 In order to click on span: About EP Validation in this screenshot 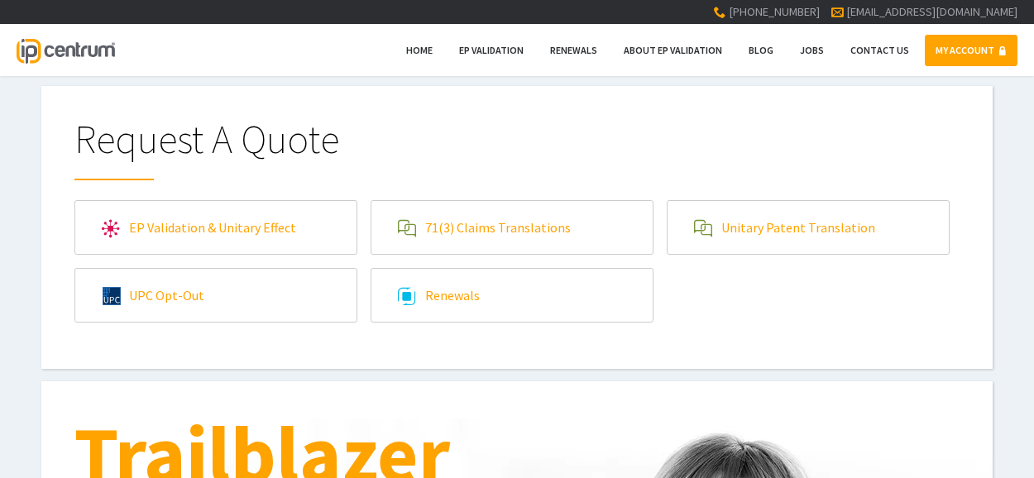, I will do `click(673, 50)`.